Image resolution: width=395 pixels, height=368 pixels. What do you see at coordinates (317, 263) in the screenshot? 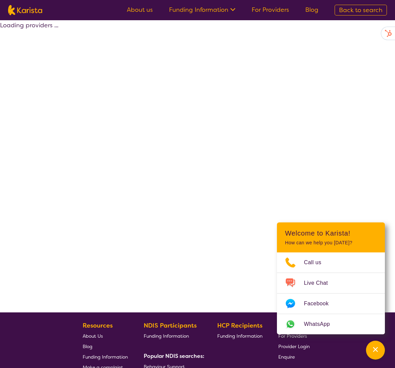
I see `span: Call us` at bounding box center [317, 263].